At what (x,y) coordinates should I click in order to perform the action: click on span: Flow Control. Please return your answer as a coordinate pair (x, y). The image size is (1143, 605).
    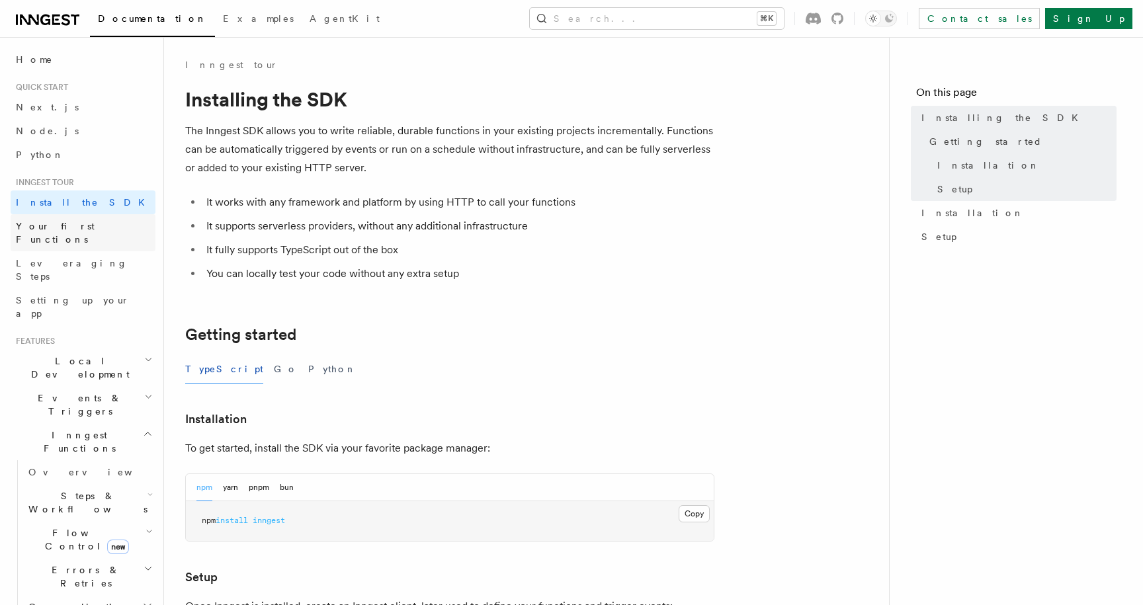
    Looking at the image, I should click on (84, 540).